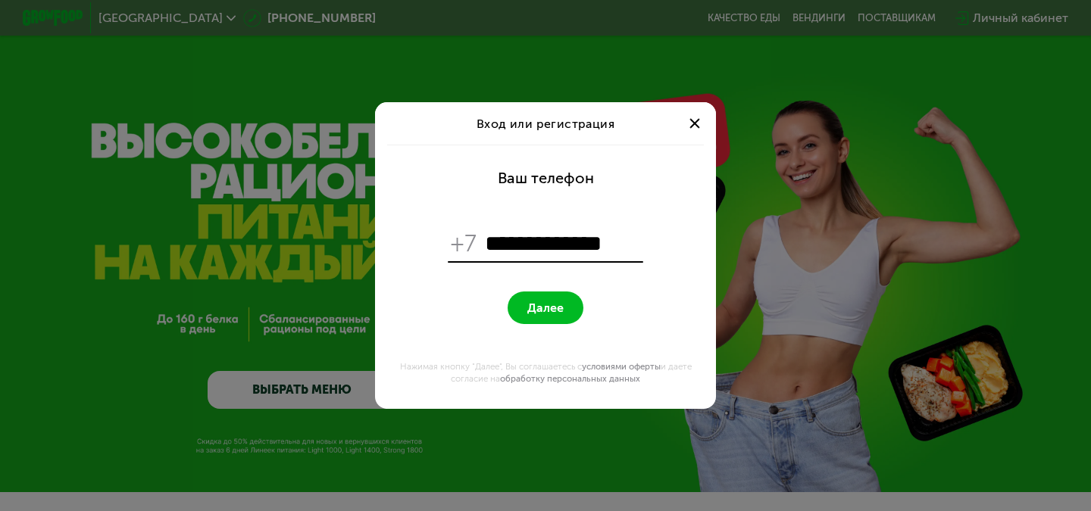 The image size is (1091, 511). Describe the element at coordinates (545, 123) in the screenshot. I see `span: Вход или регистрация` at that location.